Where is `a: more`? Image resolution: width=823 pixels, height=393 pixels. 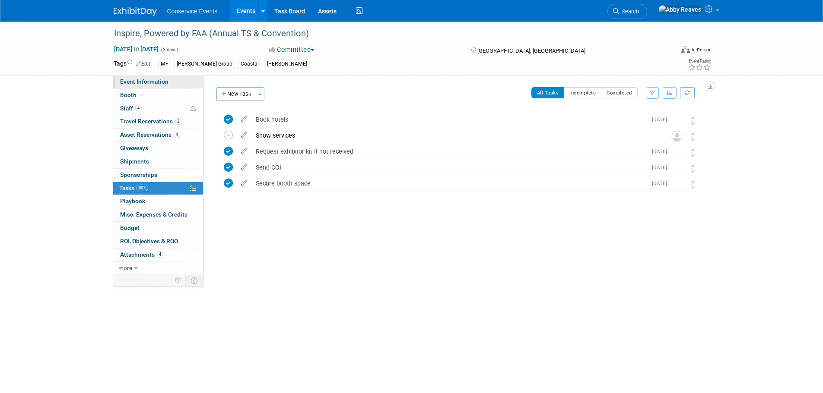
a: more is located at coordinates (158, 269).